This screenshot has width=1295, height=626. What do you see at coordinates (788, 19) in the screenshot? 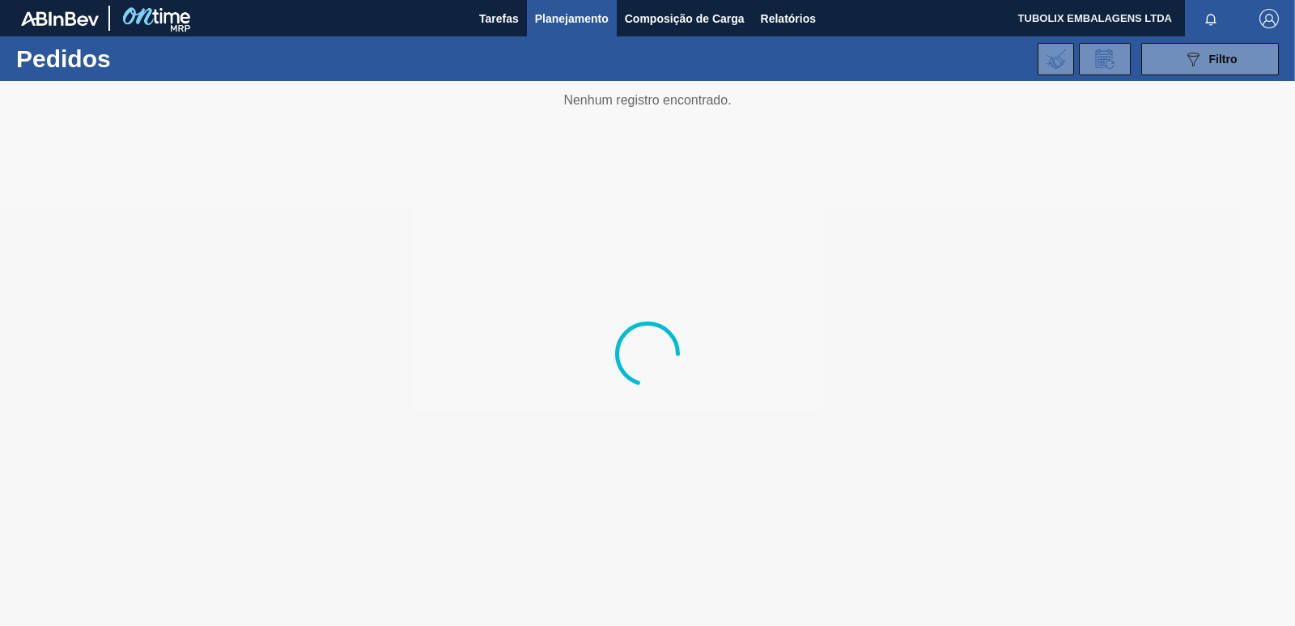
I see `span: Relatórios` at bounding box center [788, 19].